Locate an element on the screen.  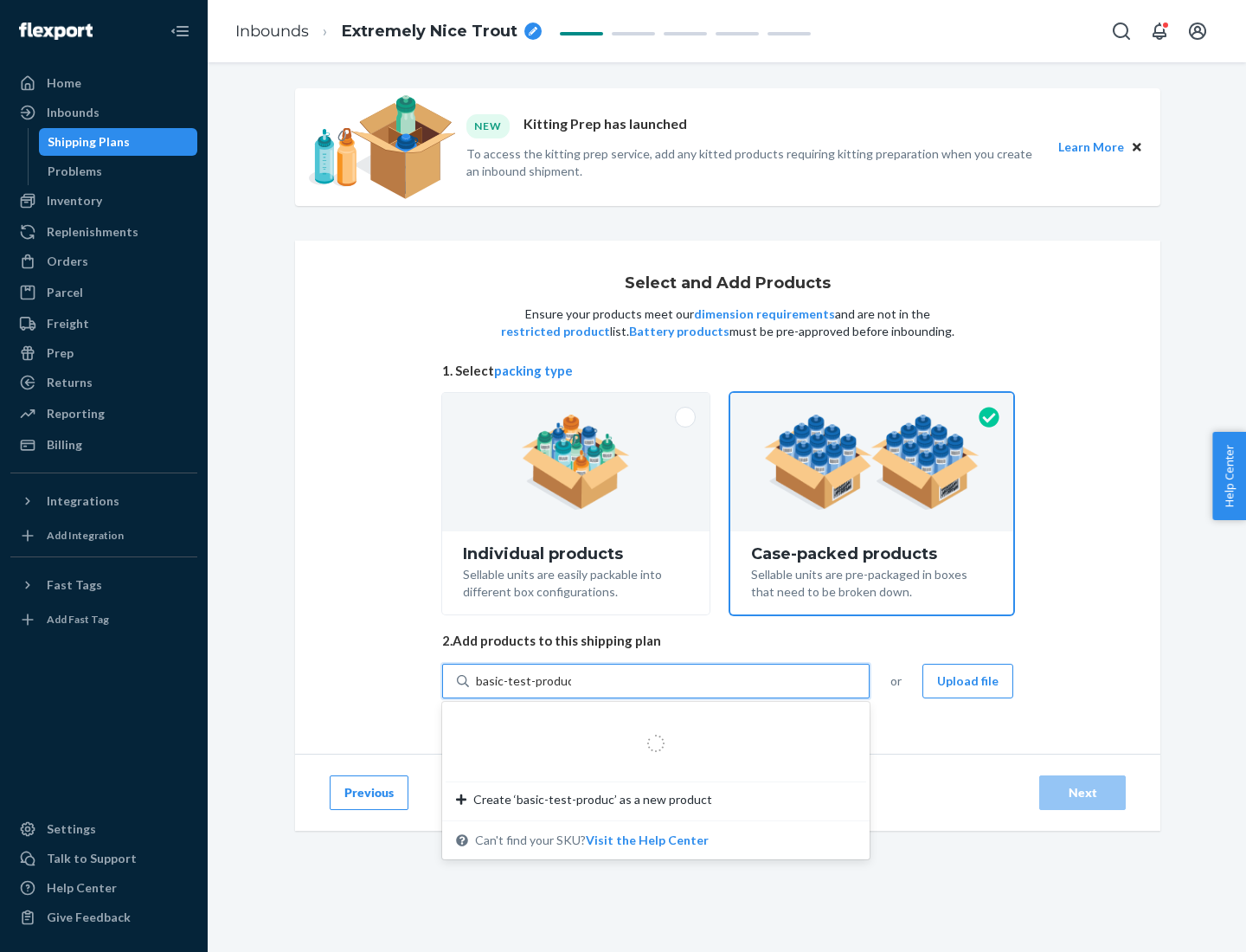
button: packing type is located at coordinates (533, 370).